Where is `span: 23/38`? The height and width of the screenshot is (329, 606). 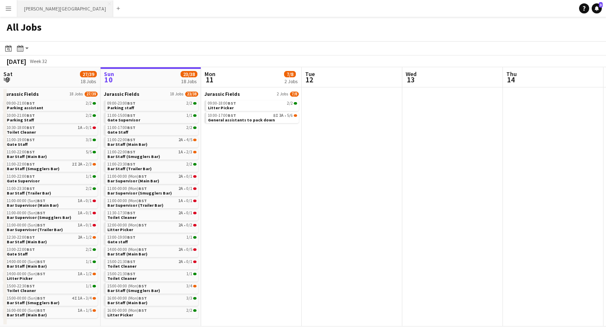 span: 23/38 is located at coordinates (191, 94).